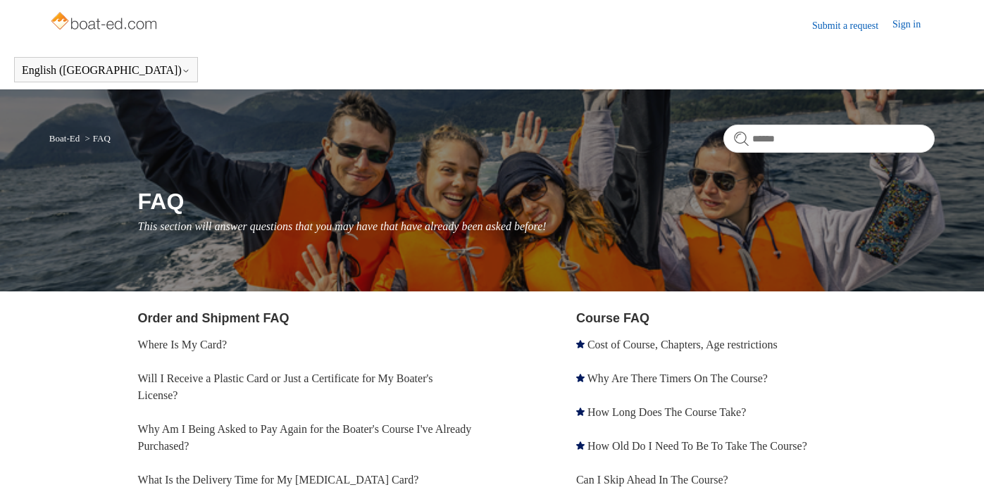 This screenshot has height=492, width=984. Describe the element at coordinates (64, 138) in the screenshot. I see `a: Boat-Ed` at that location.